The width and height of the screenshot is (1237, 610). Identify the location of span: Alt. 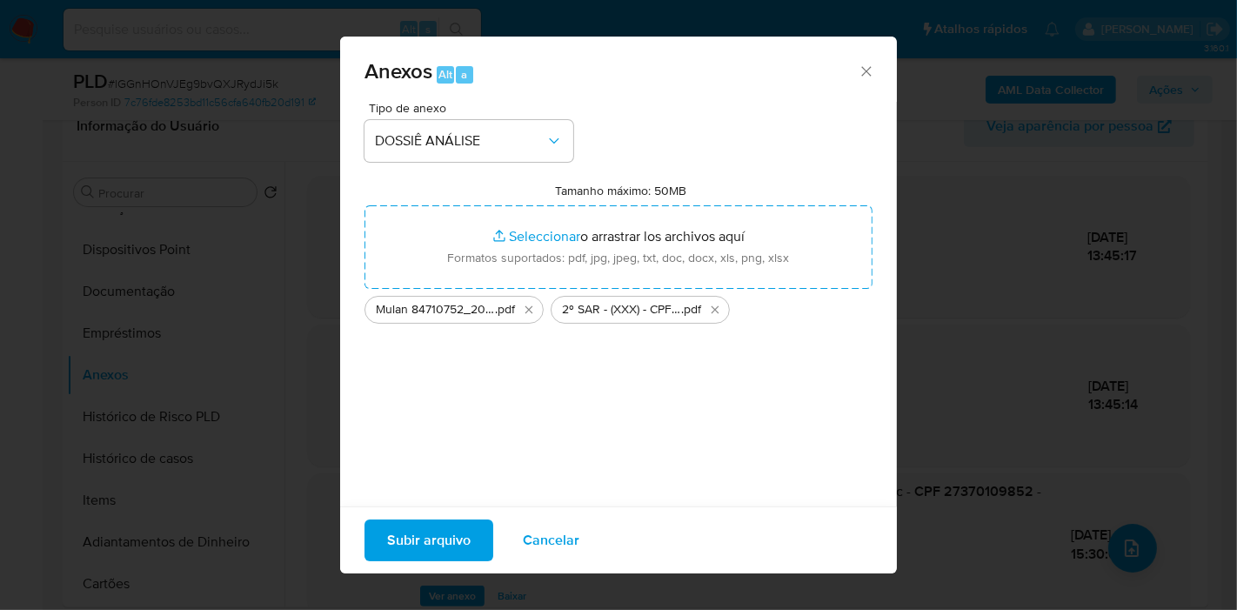
(445, 74).